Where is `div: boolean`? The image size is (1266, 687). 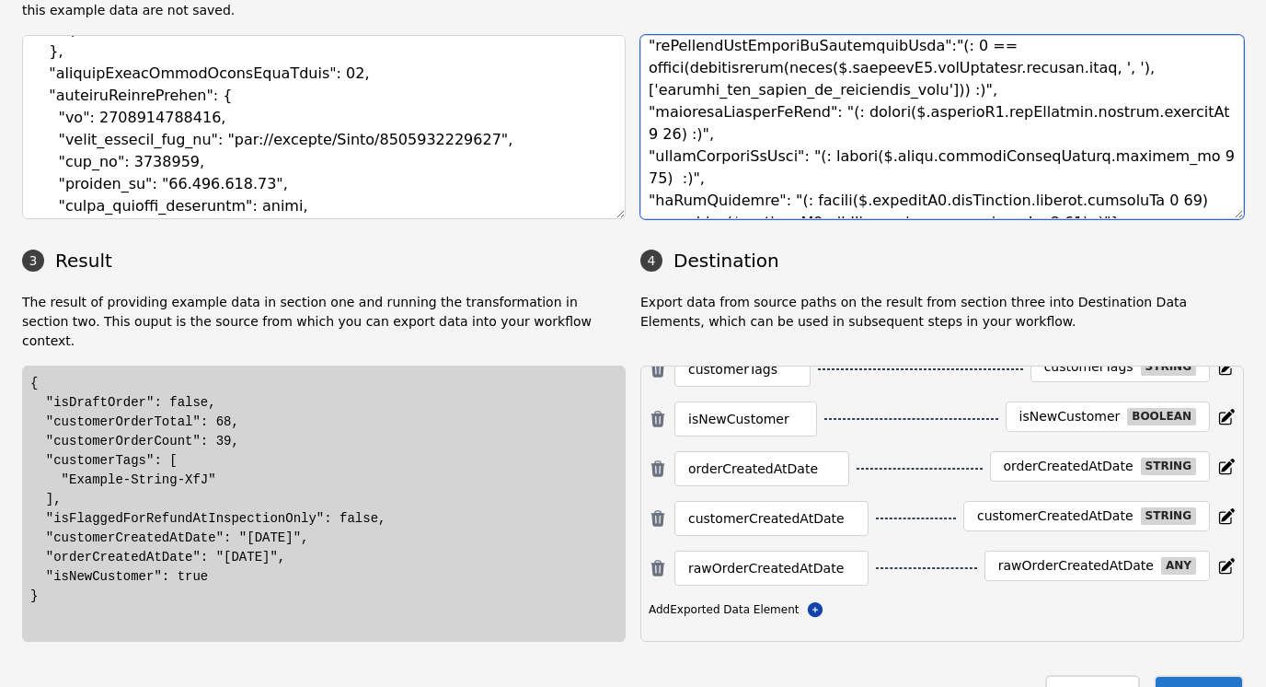
div: boolean is located at coordinates (1161, 416).